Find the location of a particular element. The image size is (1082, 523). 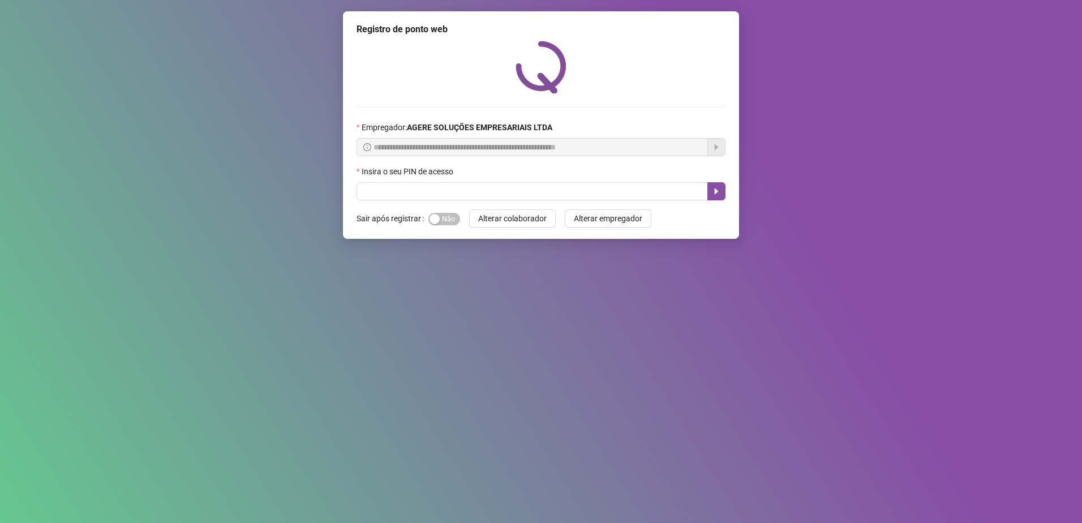

img: QRPoint is located at coordinates (541, 67).